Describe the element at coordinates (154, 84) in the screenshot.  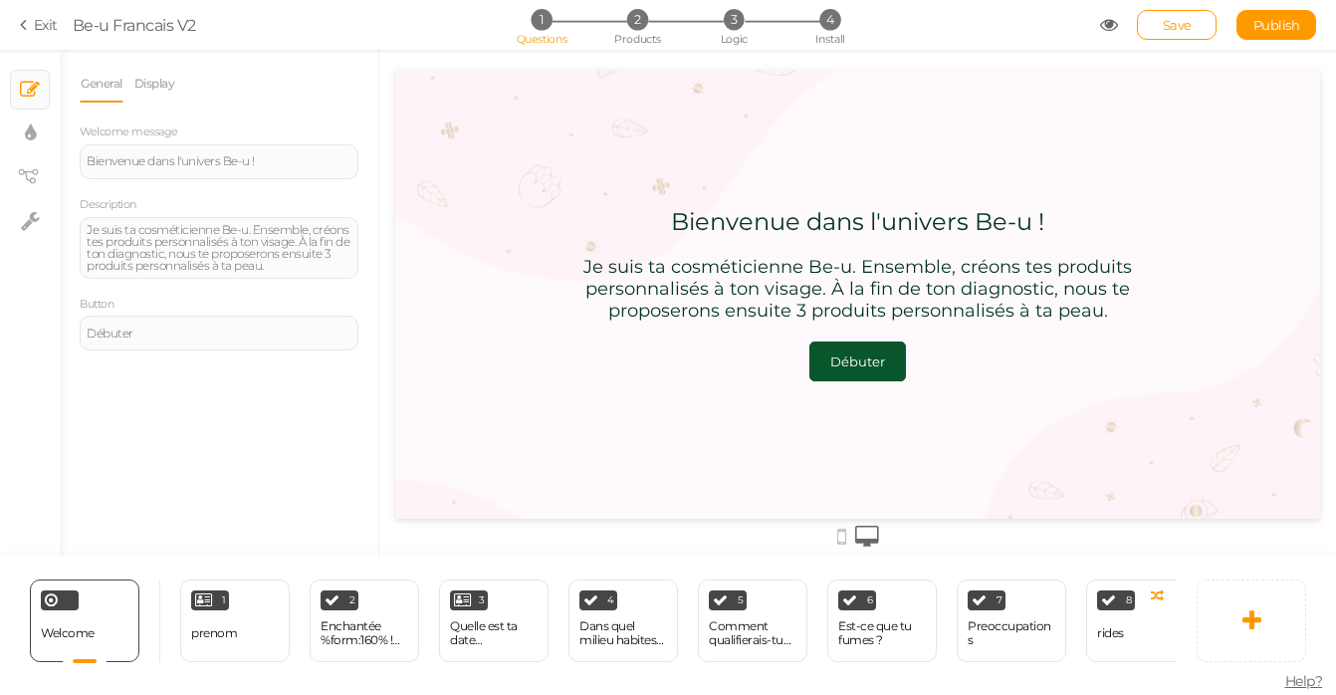
I see `a: Display` at that location.